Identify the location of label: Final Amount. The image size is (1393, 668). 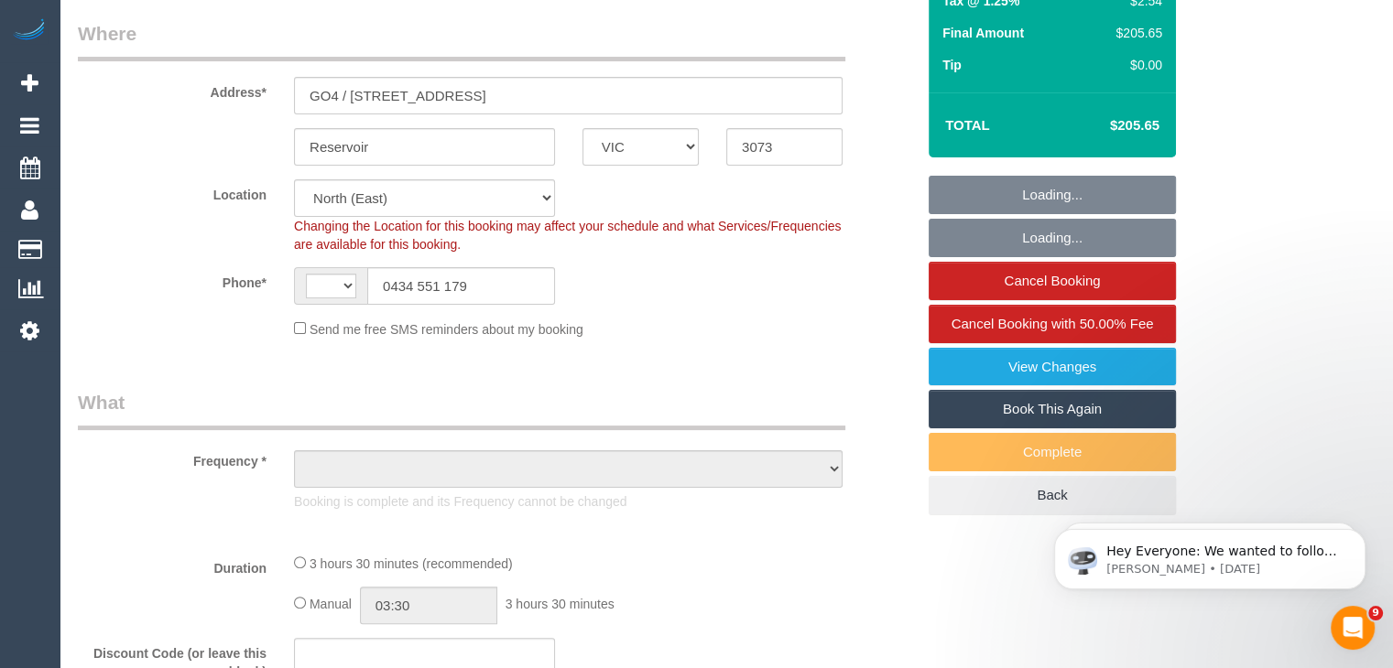
(982, 33).